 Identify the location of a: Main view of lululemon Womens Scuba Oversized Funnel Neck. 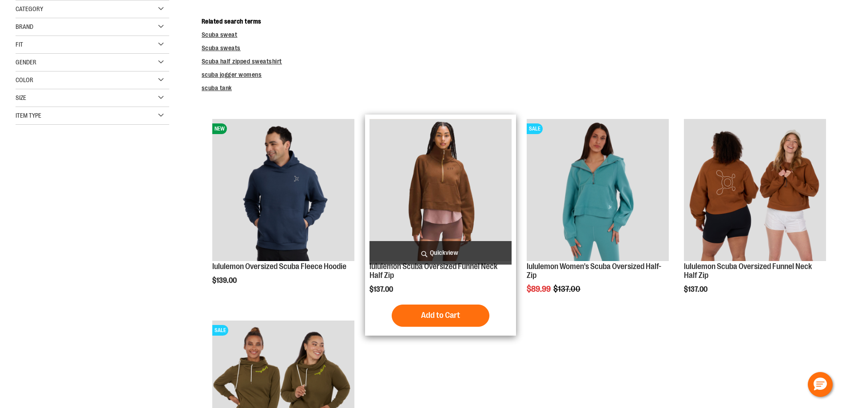
(755, 191).